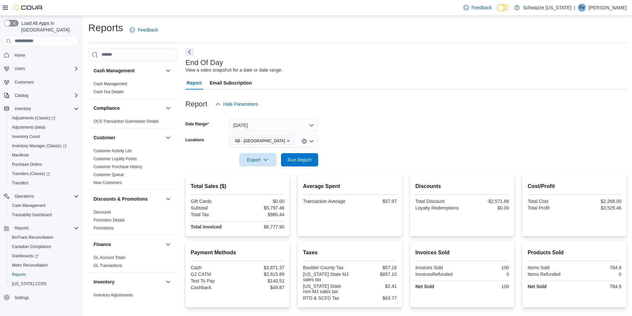 The height and width of the screenshot is (316, 632). I want to click on button: Inventory Count, so click(44, 137).